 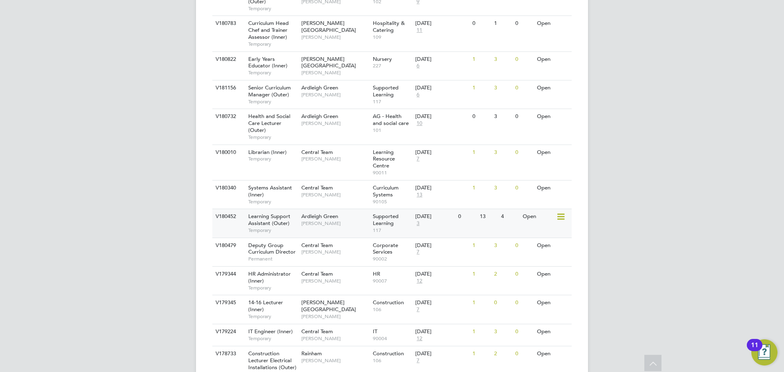 What do you see at coordinates (270, 191) in the screenshot?
I see `span: Systems Assistant (Inner)` at bounding box center [270, 191].